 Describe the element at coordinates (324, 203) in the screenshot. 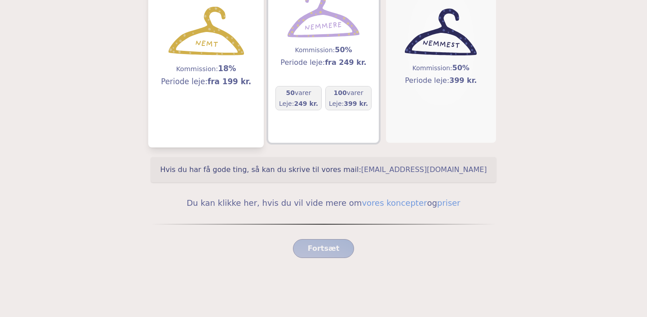

I see `h5: Du kan klikke her, hvis du vil vide mere om og` at that location.